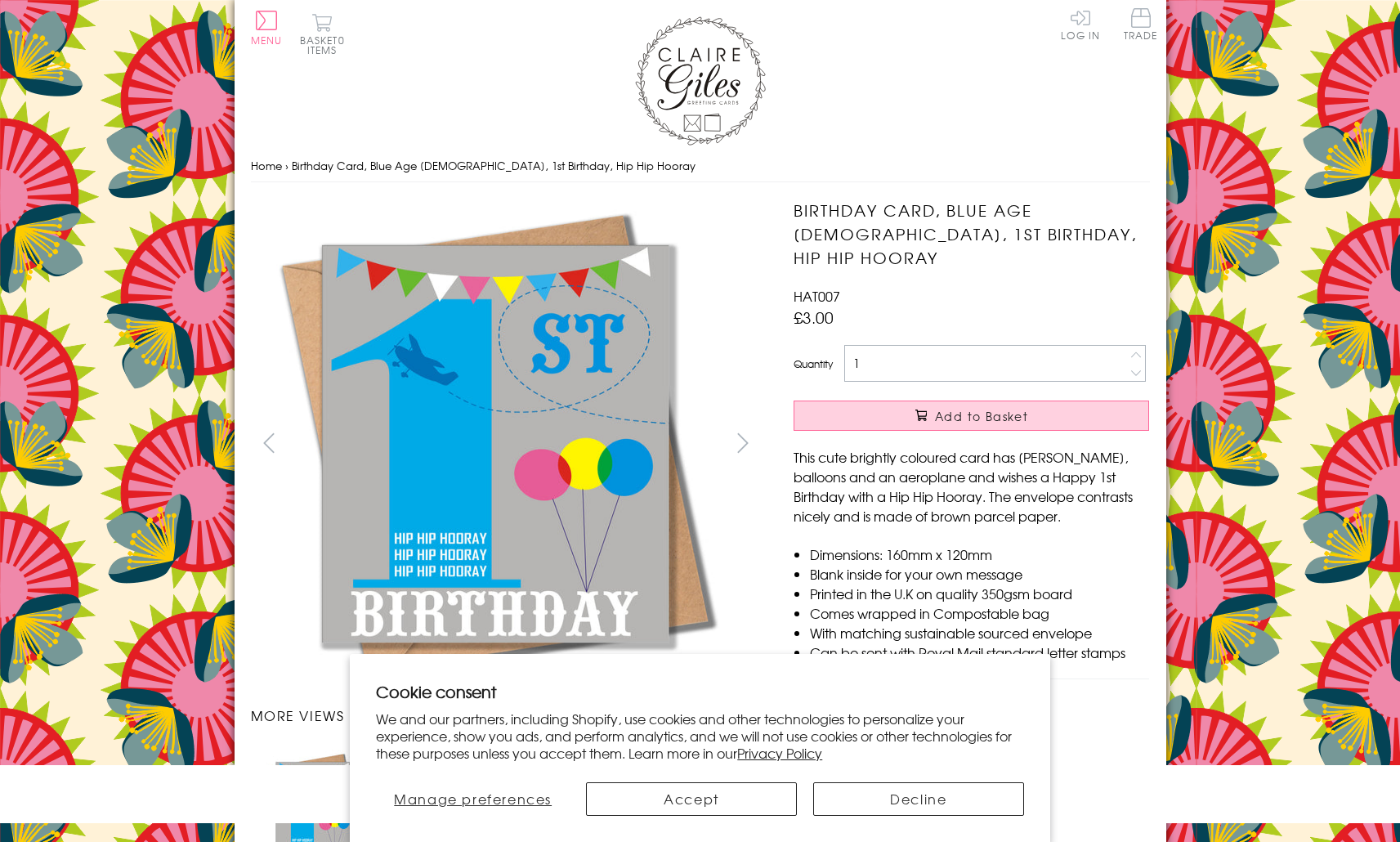  What do you see at coordinates (779, 753) in the screenshot?
I see `a: Privacy Policy` at bounding box center [779, 753].